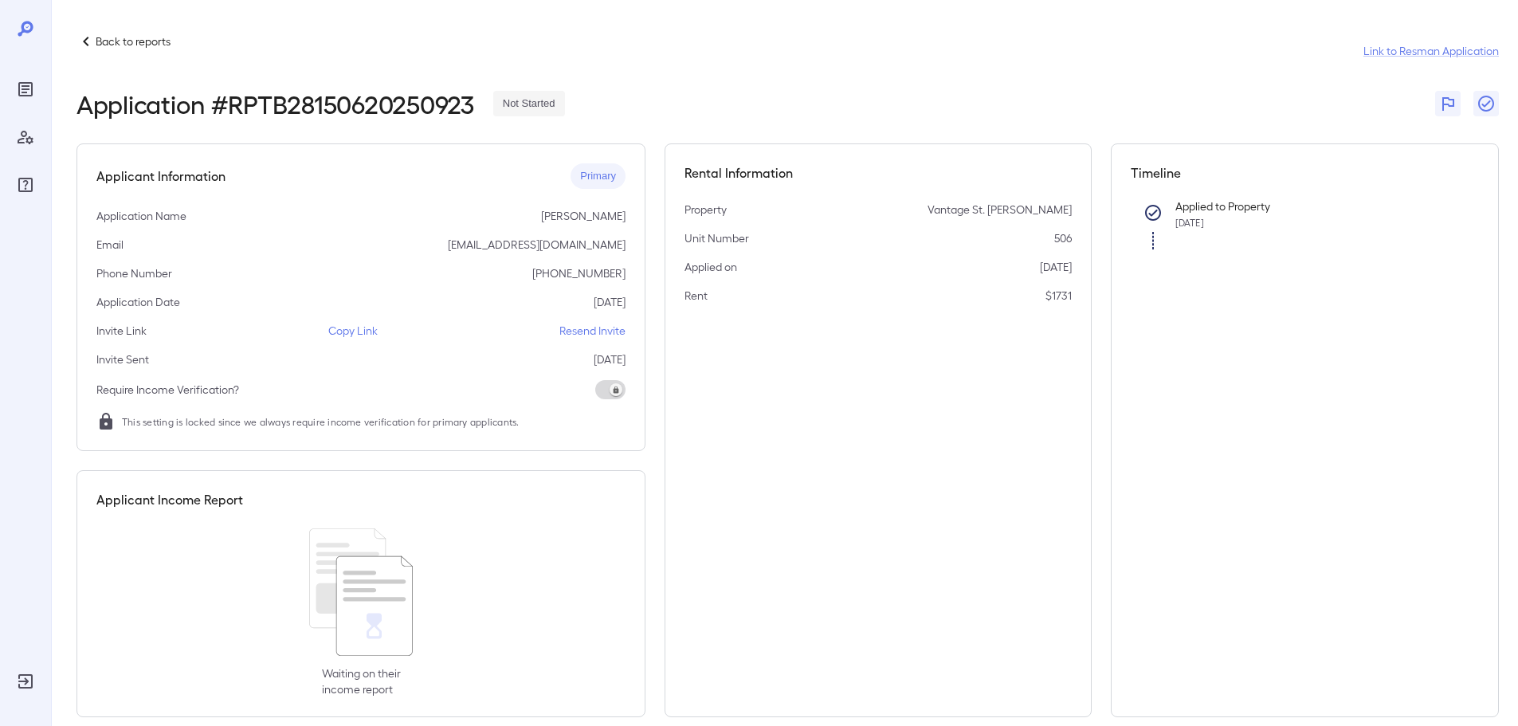 This screenshot has height=726, width=1518. What do you see at coordinates (170, 500) in the screenshot?
I see `h5: Applicant Income Report` at bounding box center [170, 500].